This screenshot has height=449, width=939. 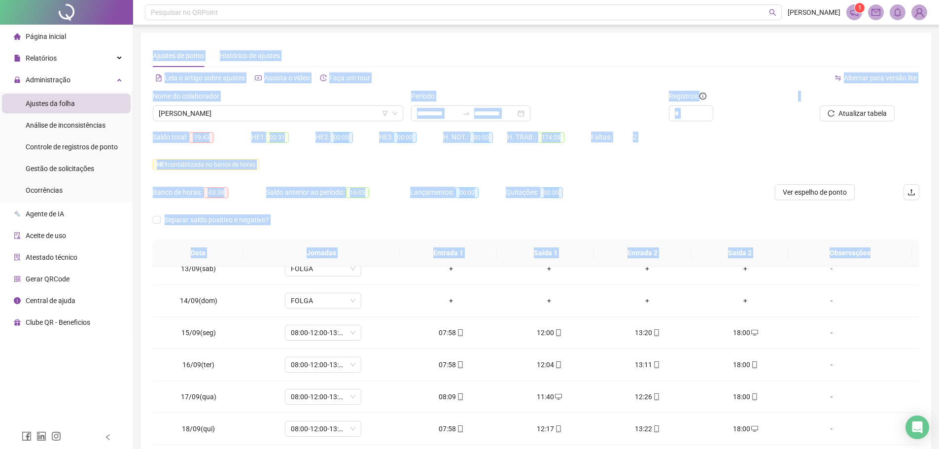 I want to click on div: 13:20, so click(x=647, y=333).